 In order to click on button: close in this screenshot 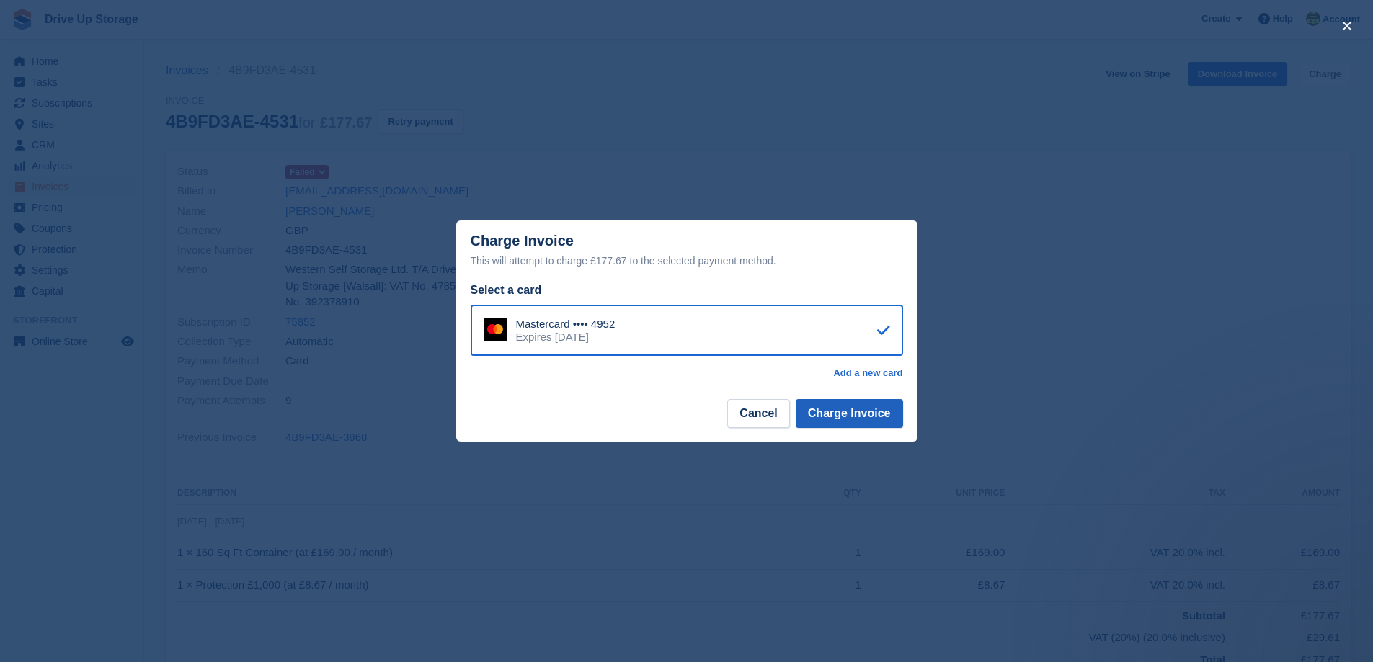, I will do `click(1347, 26)`.